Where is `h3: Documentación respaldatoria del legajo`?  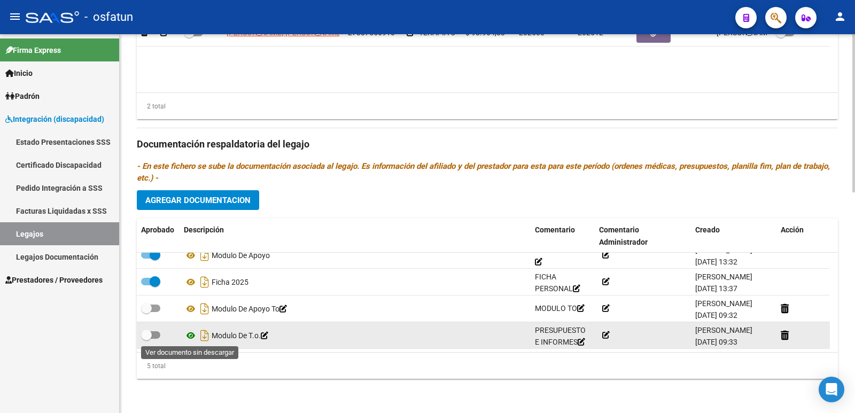
h3: Documentación respaldatoria del legajo is located at coordinates (487, 144).